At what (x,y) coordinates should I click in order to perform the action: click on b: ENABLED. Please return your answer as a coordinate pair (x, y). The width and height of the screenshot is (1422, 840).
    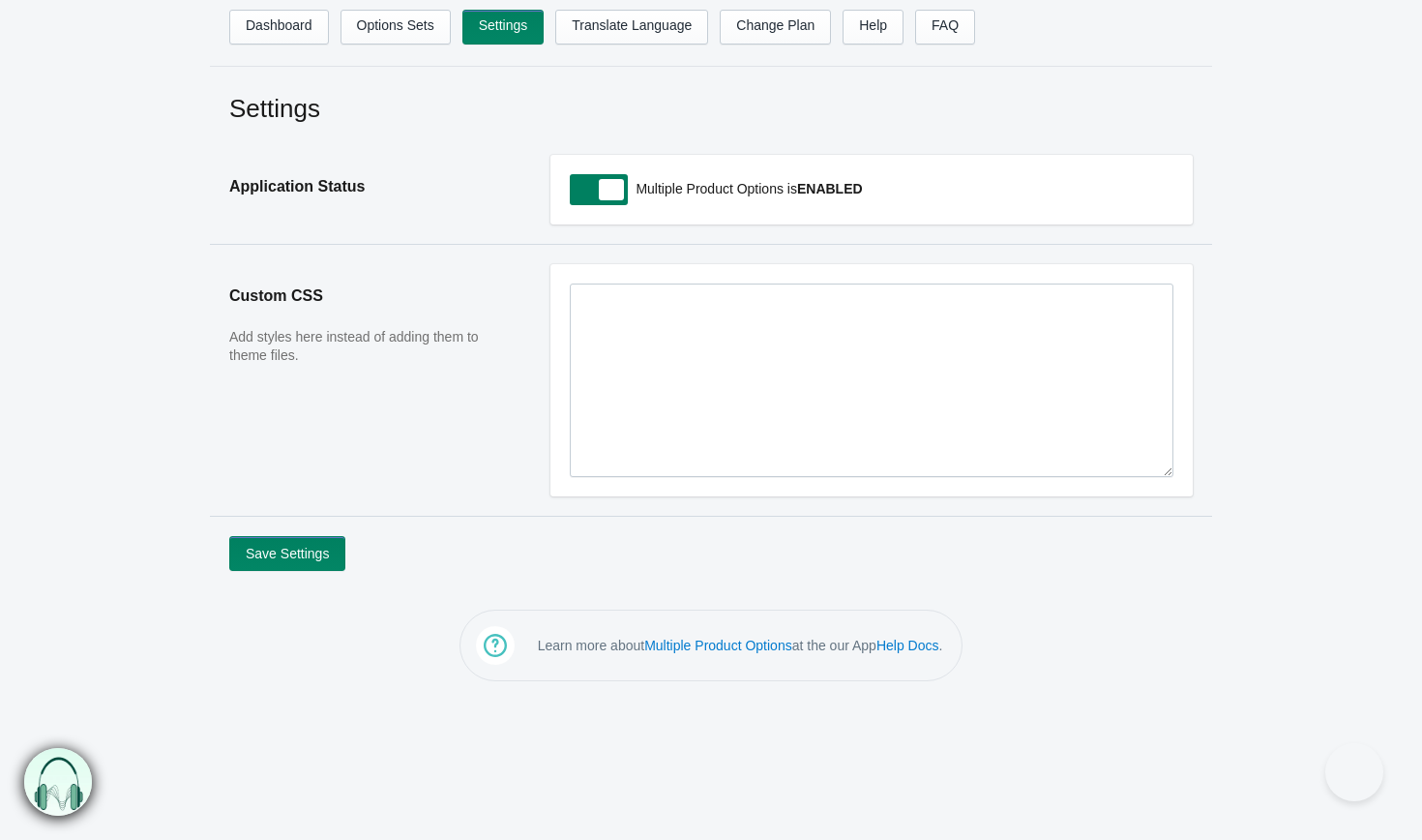
    Looking at the image, I should click on (830, 188).